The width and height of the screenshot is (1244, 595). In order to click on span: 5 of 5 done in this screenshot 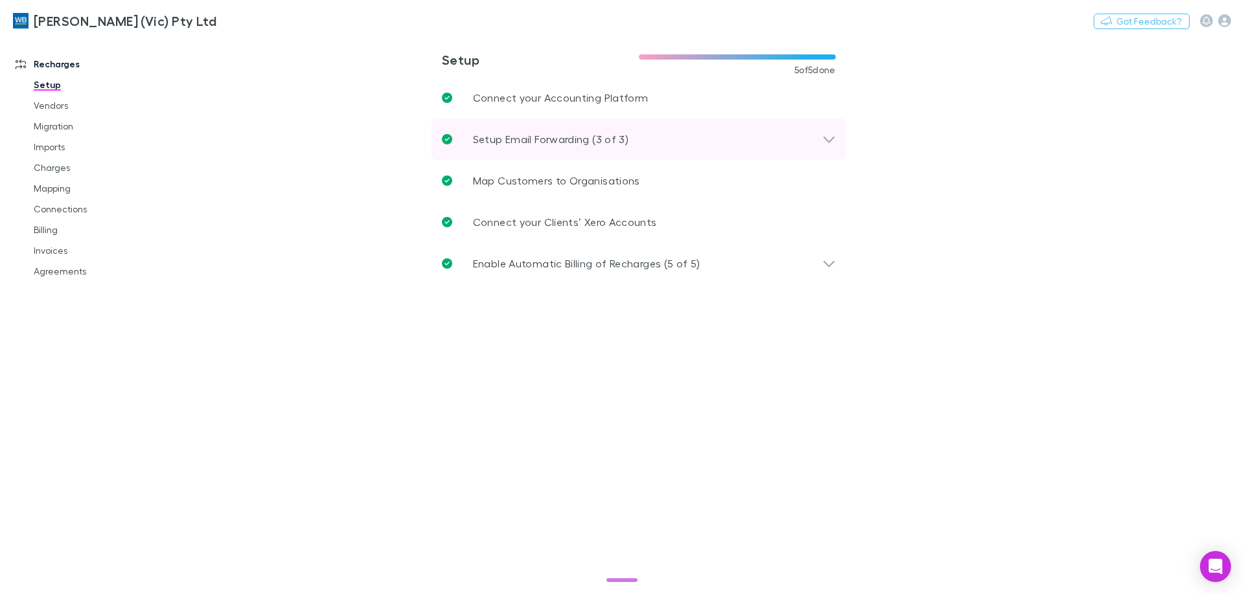, I will do `click(815, 70)`.